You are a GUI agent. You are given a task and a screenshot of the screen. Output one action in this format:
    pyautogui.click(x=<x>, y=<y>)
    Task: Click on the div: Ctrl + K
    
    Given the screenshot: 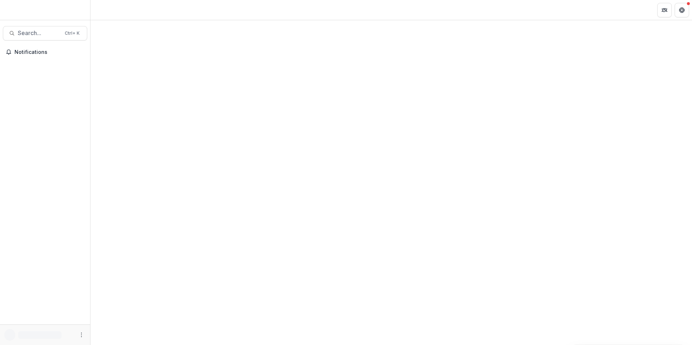 What is the action you would take?
    pyautogui.click(x=72, y=33)
    